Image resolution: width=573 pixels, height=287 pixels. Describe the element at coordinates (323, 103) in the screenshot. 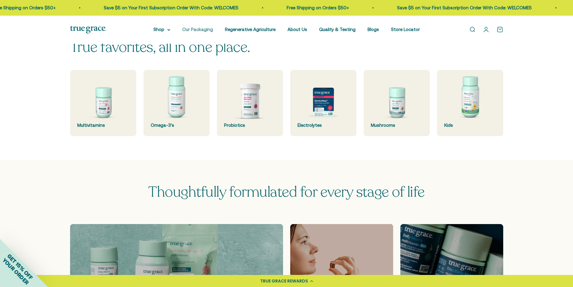

I see `a: Electrolytes` at that location.